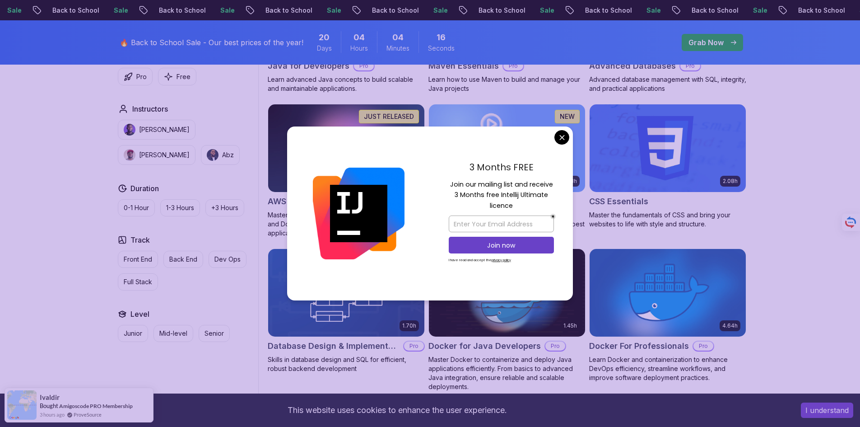  What do you see at coordinates (88, 414) in the screenshot?
I see `a: ProveSource` at bounding box center [88, 414].